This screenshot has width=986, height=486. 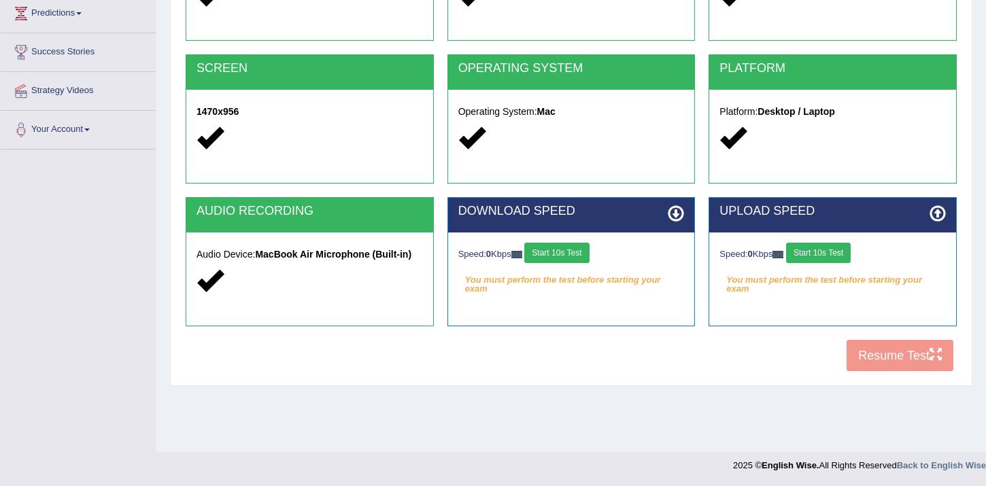 I want to click on h5: Audio Device:, so click(x=310, y=254).